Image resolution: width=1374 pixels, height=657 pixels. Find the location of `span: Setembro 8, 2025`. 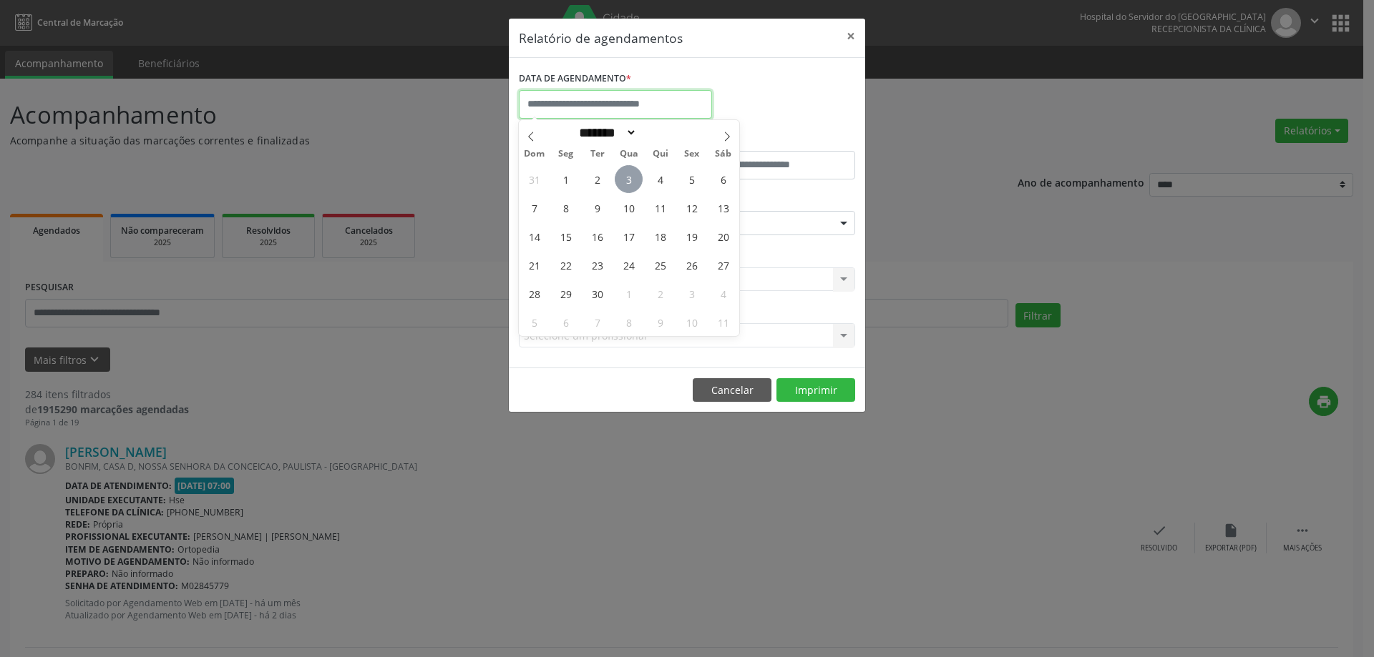

span: Setembro 8, 2025 is located at coordinates (565, 207).